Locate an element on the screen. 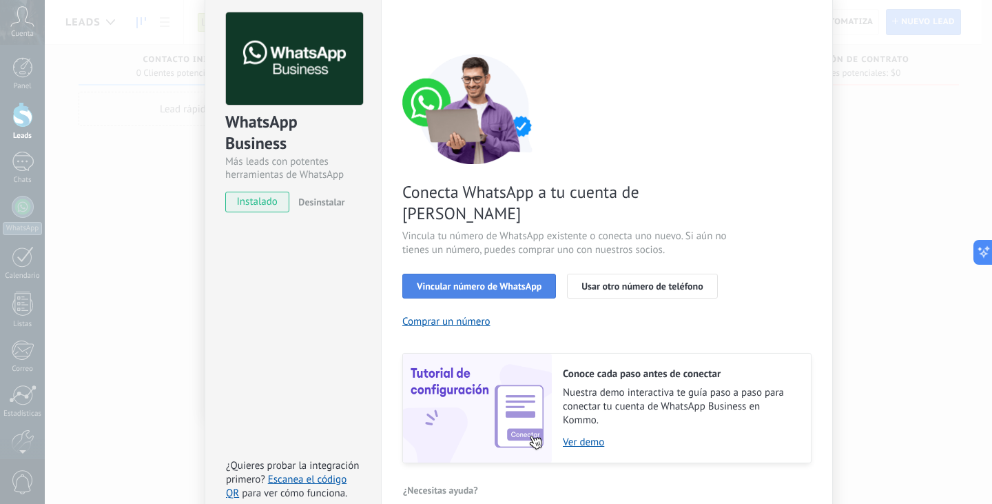  div: Más leads con potentes herramientas de WhatsApp is located at coordinates (293, 168).